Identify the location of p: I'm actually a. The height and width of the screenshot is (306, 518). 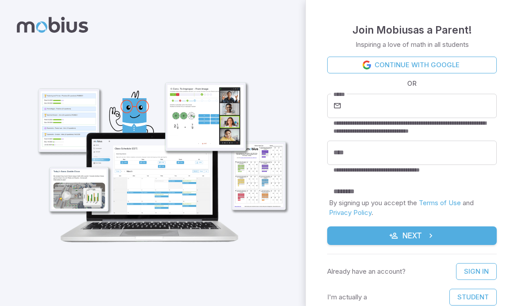
(347, 297).